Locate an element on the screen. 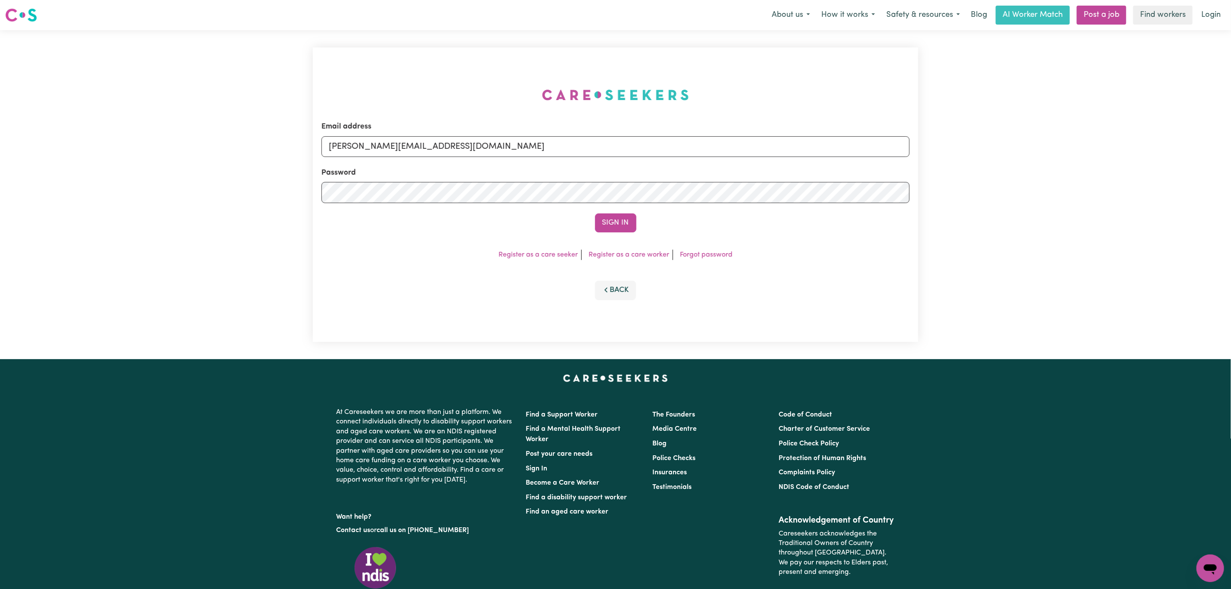  a: Careseekers home page is located at coordinates (615, 378).